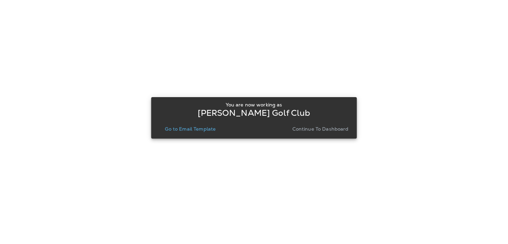 The height and width of the screenshot is (244, 508). Describe the element at coordinates (253, 105) in the screenshot. I see `p: You are now working as` at that location.